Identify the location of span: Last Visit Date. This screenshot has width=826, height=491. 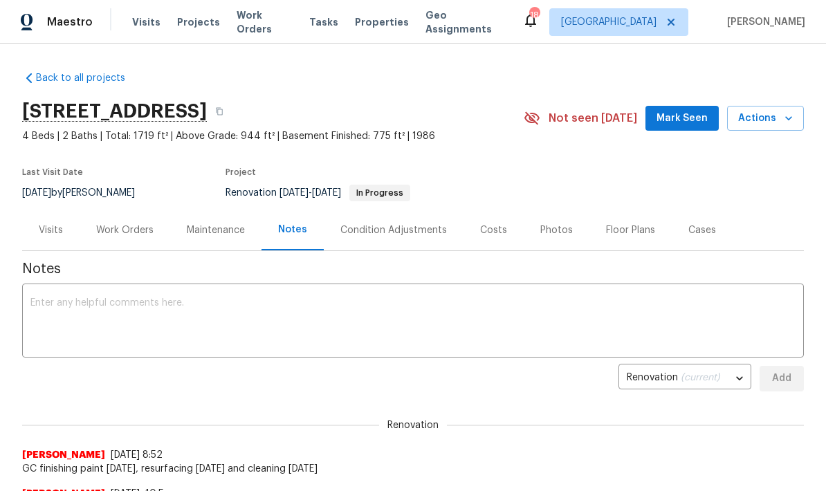
(53, 172).